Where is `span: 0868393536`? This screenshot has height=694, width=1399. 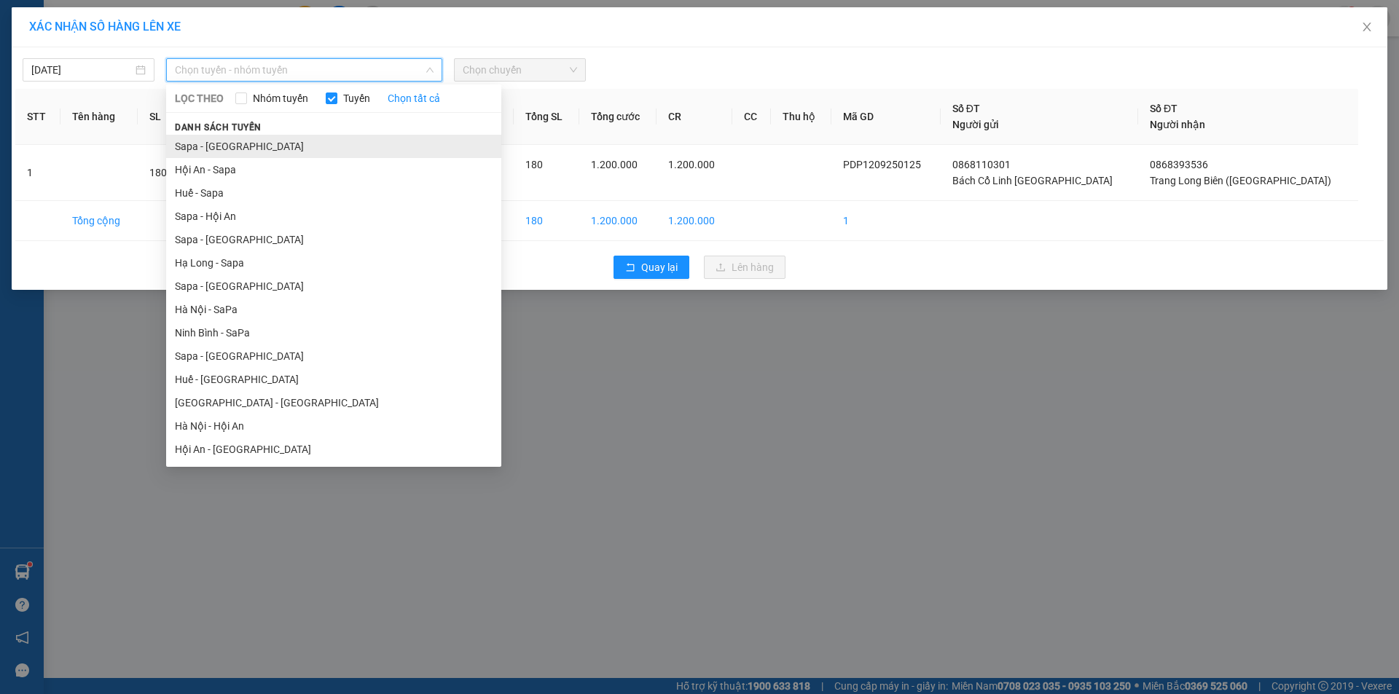
span: 0868393536 is located at coordinates (1179, 165).